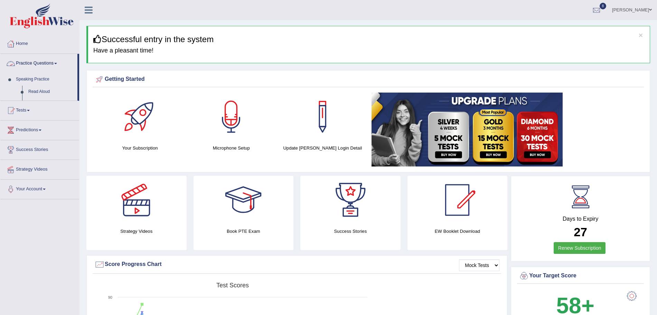  Describe the element at coordinates (368, 79) in the screenshot. I see `div: Getting Started` at that location.